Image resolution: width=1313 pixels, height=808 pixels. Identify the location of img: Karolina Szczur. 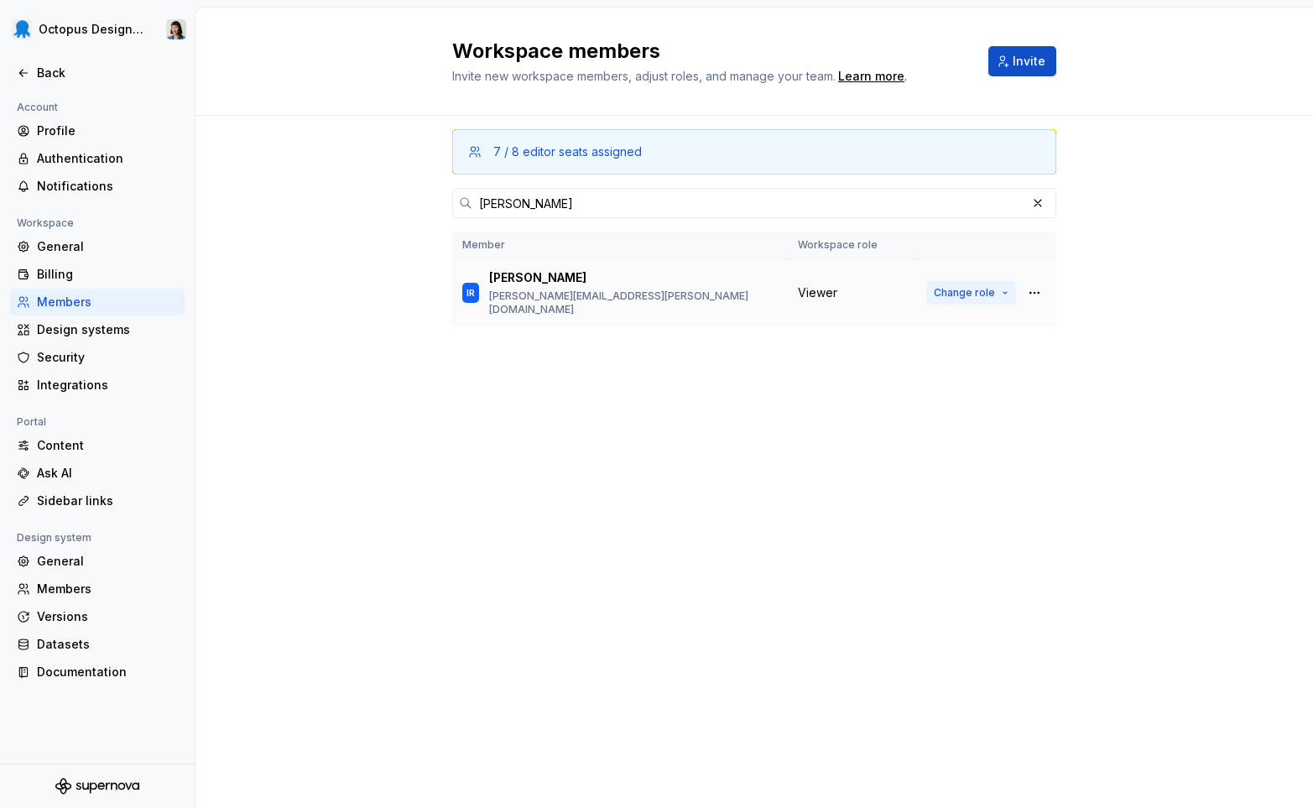
(176, 29).